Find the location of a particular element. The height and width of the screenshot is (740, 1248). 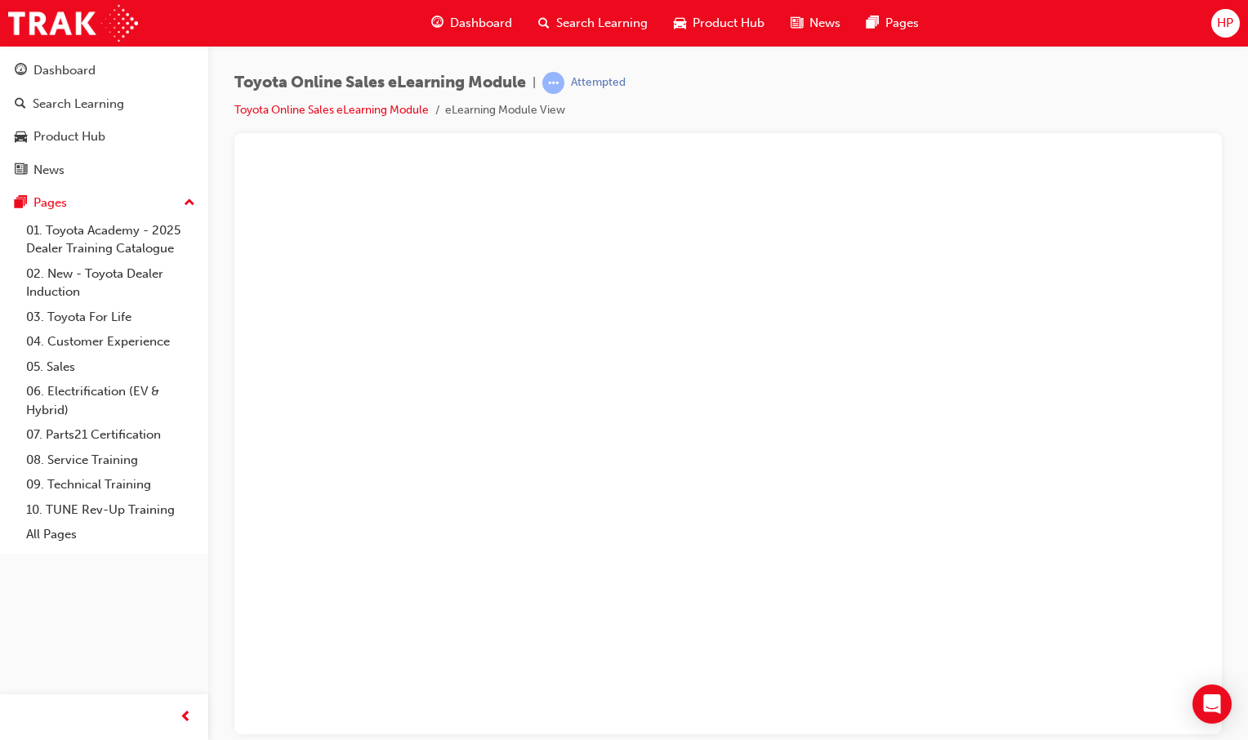

a: 09. Technical Training is located at coordinates (110, 484).